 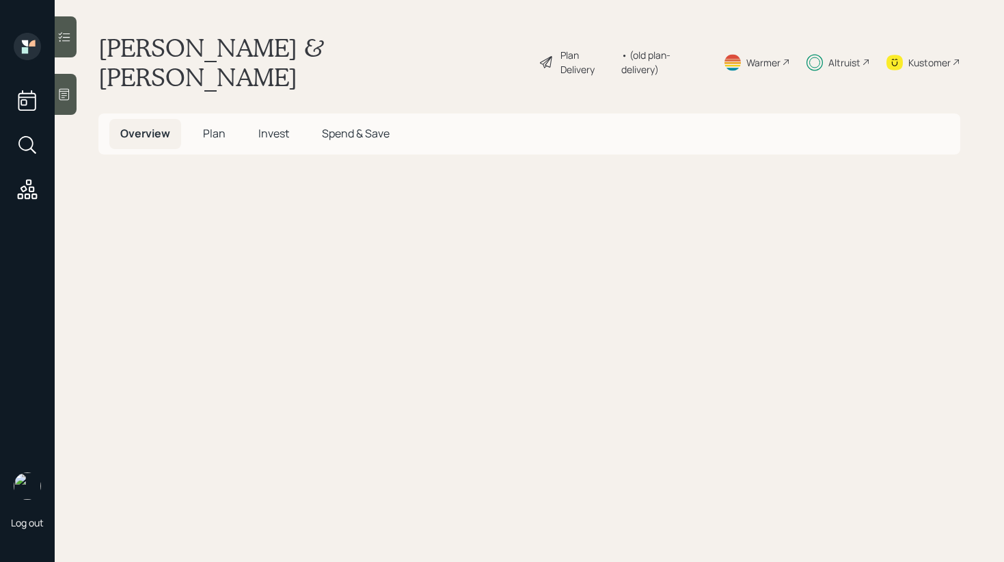 What do you see at coordinates (214, 133) in the screenshot?
I see `span: Plan` at bounding box center [214, 133].